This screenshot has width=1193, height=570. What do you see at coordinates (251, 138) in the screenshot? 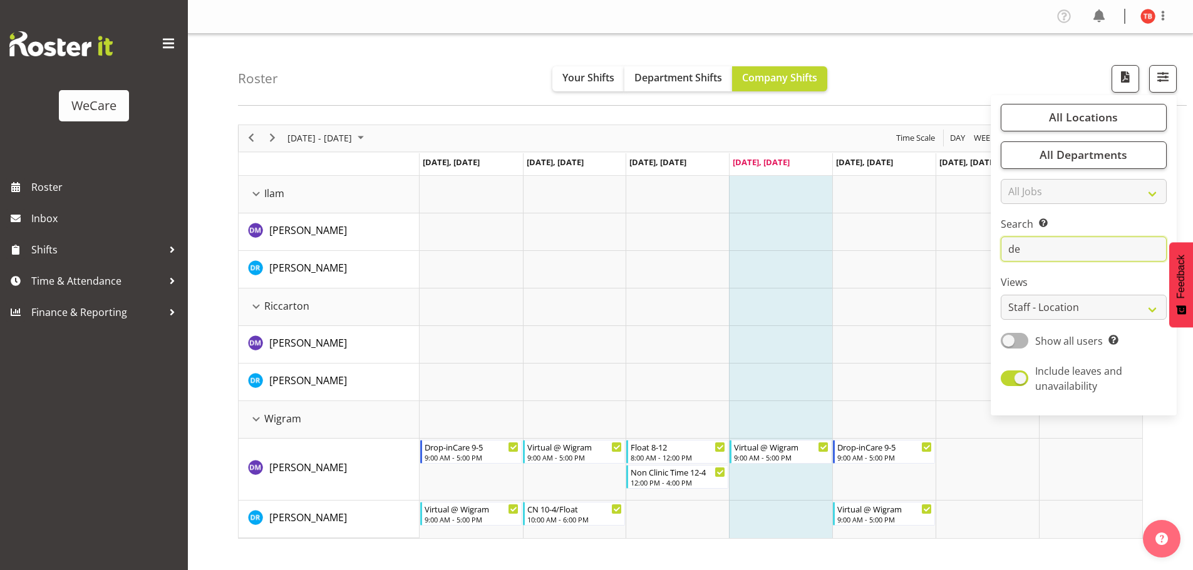
I see `div: previous period` at bounding box center [251, 138].